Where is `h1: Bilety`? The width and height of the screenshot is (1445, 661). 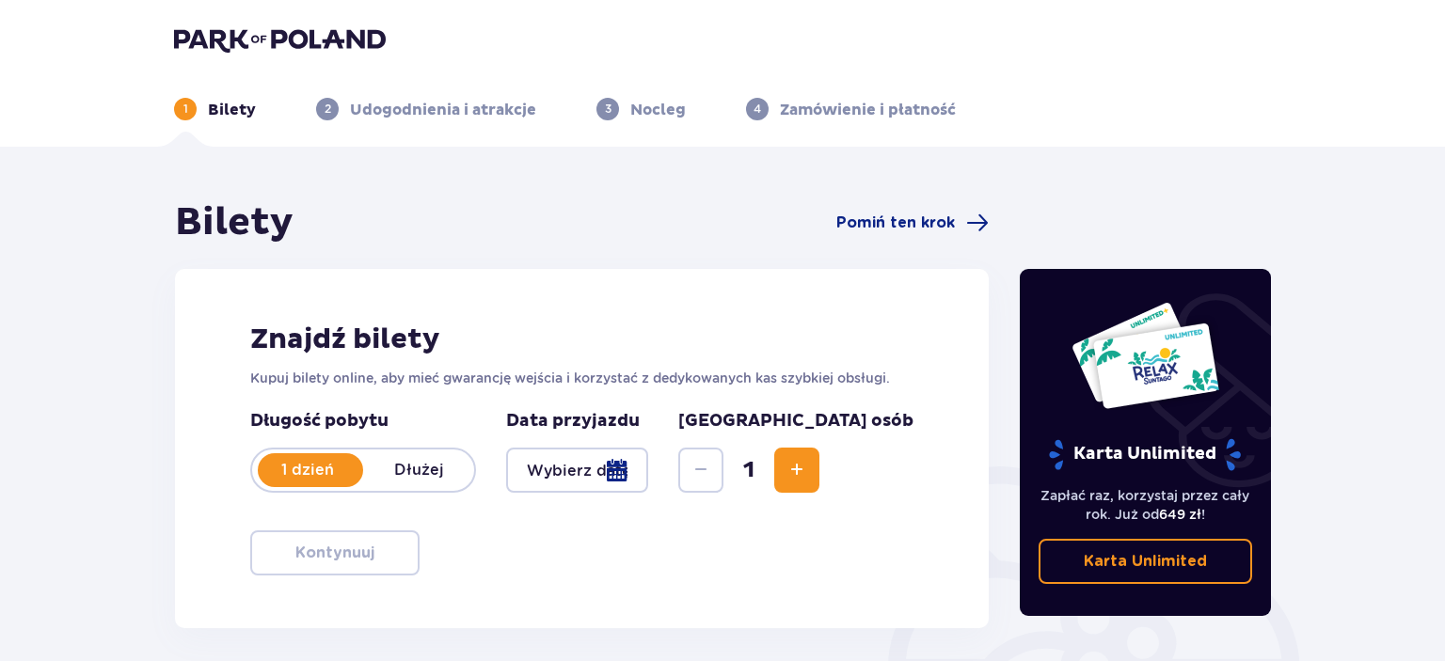
h1: Bilety is located at coordinates (234, 223).